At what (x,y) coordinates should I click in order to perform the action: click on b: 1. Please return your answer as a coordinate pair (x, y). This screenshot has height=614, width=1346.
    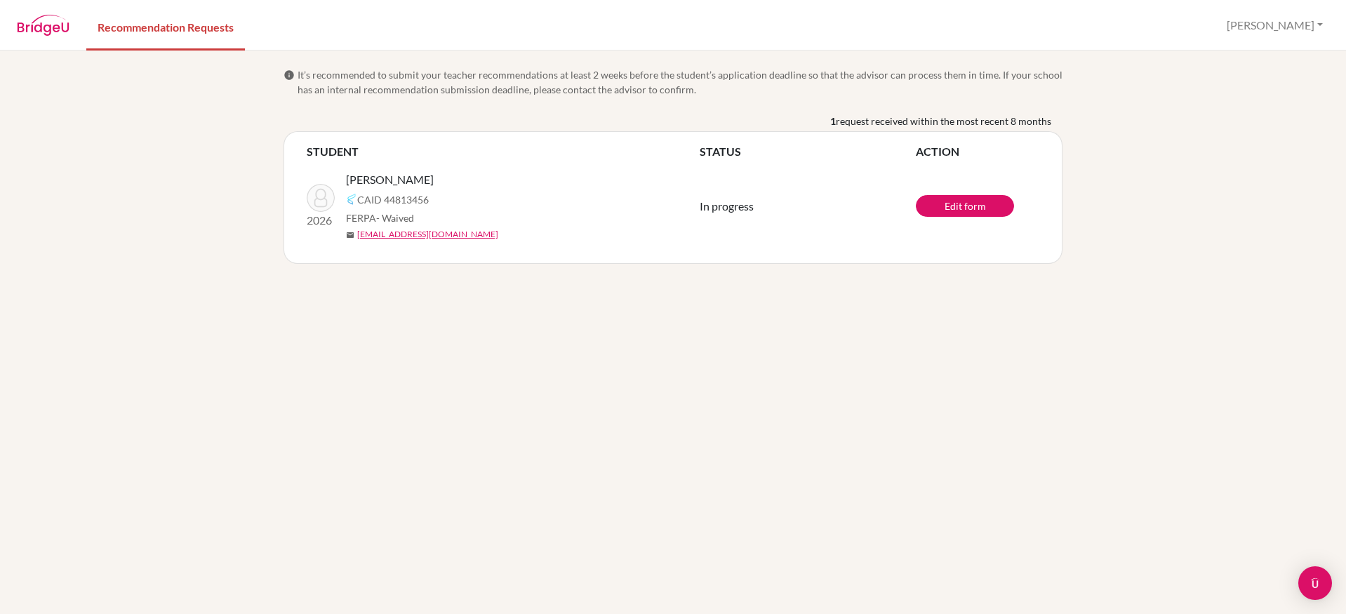
    Looking at the image, I should click on (833, 121).